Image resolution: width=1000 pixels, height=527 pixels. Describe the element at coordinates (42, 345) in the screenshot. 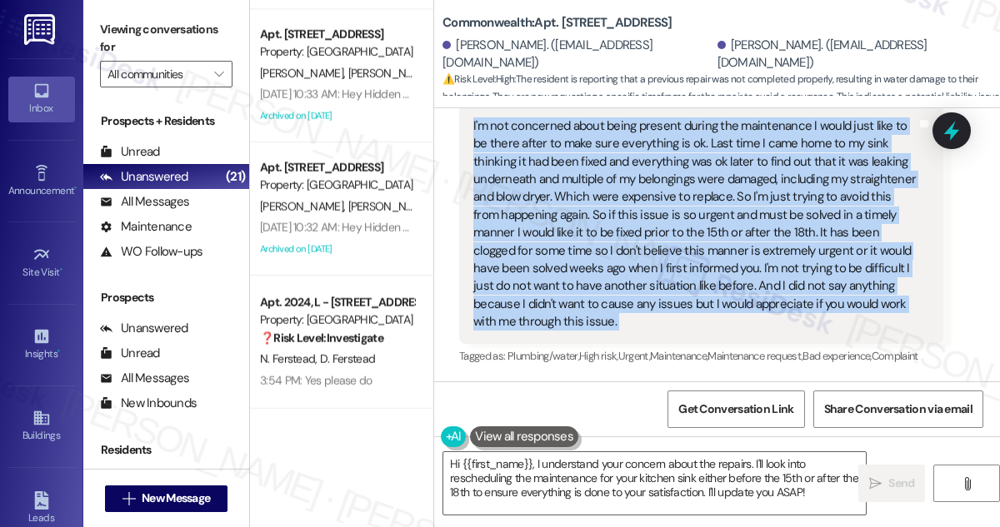

I see `a: Insights •` at that location.